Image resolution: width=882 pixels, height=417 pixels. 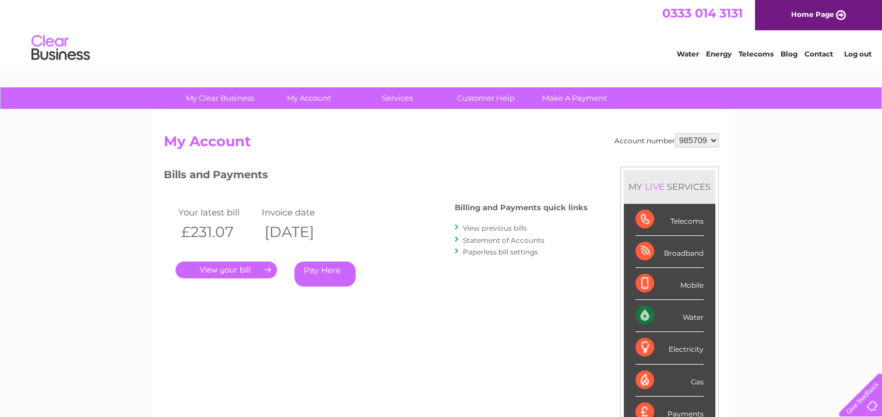 I want to click on a: Contact, so click(x=818, y=54).